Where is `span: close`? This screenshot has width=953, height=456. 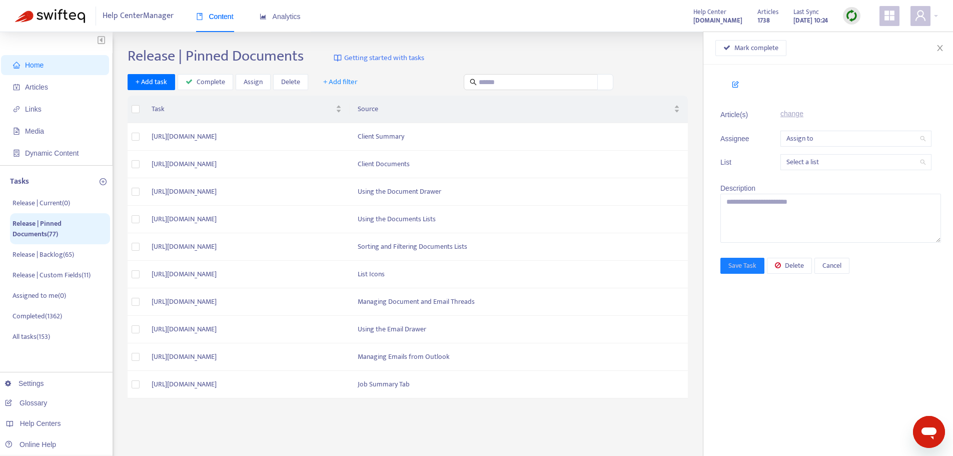
span: close is located at coordinates (940, 48).